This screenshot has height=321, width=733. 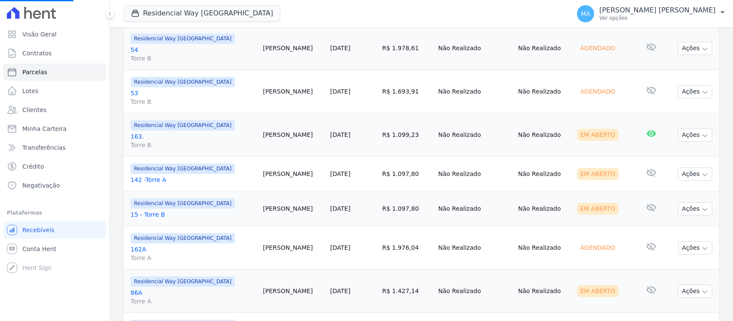 What do you see at coordinates (38, 230) in the screenshot?
I see `span: Recebíveis` at bounding box center [38, 230].